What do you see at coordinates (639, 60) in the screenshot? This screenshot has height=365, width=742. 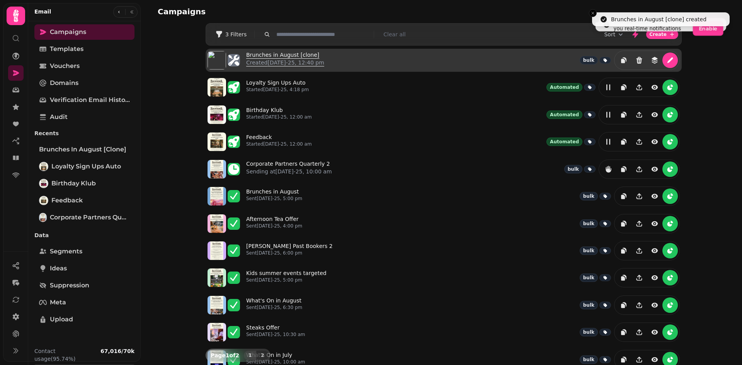 I see `button: Delete` at bounding box center [639, 60].